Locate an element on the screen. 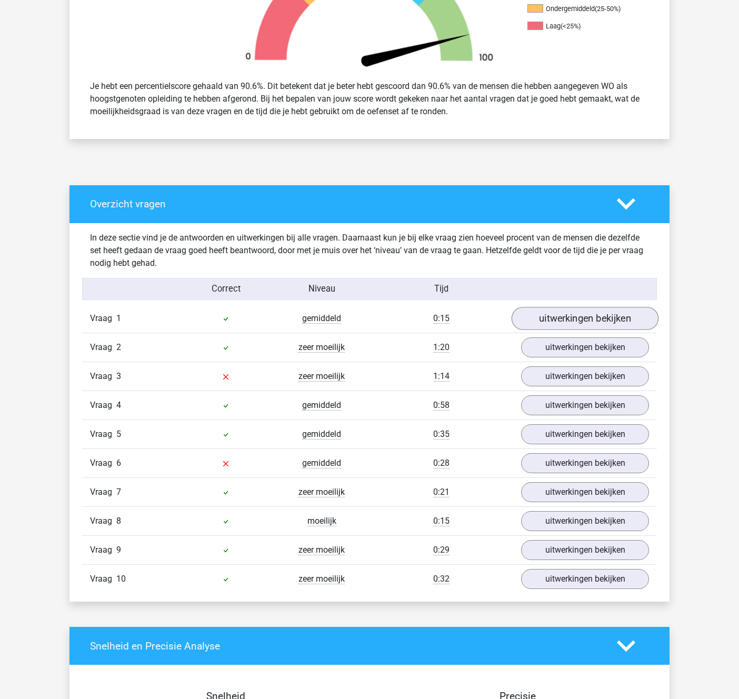 Image resolution: width=739 pixels, height=699 pixels. span: 1:20 is located at coordinates (441, 347).